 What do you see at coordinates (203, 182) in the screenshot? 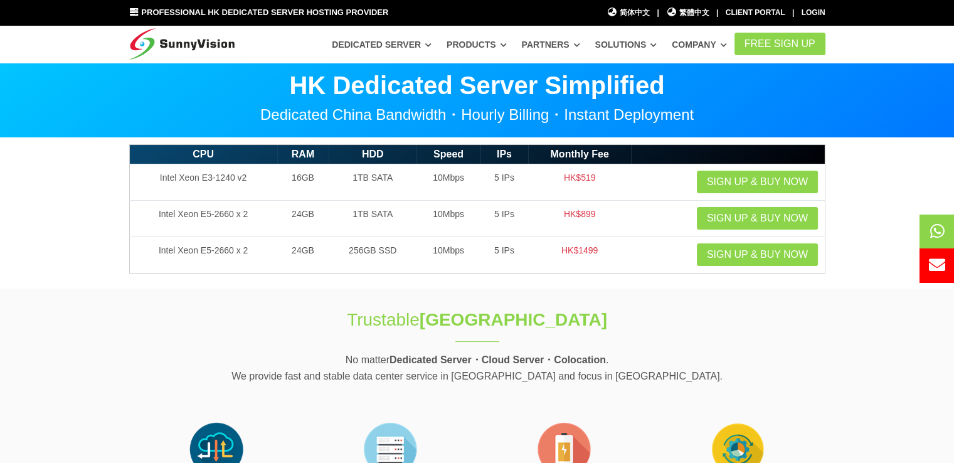
I see `td: Intel Xeon E3-1240 v2` at bounding box center [203, 182].